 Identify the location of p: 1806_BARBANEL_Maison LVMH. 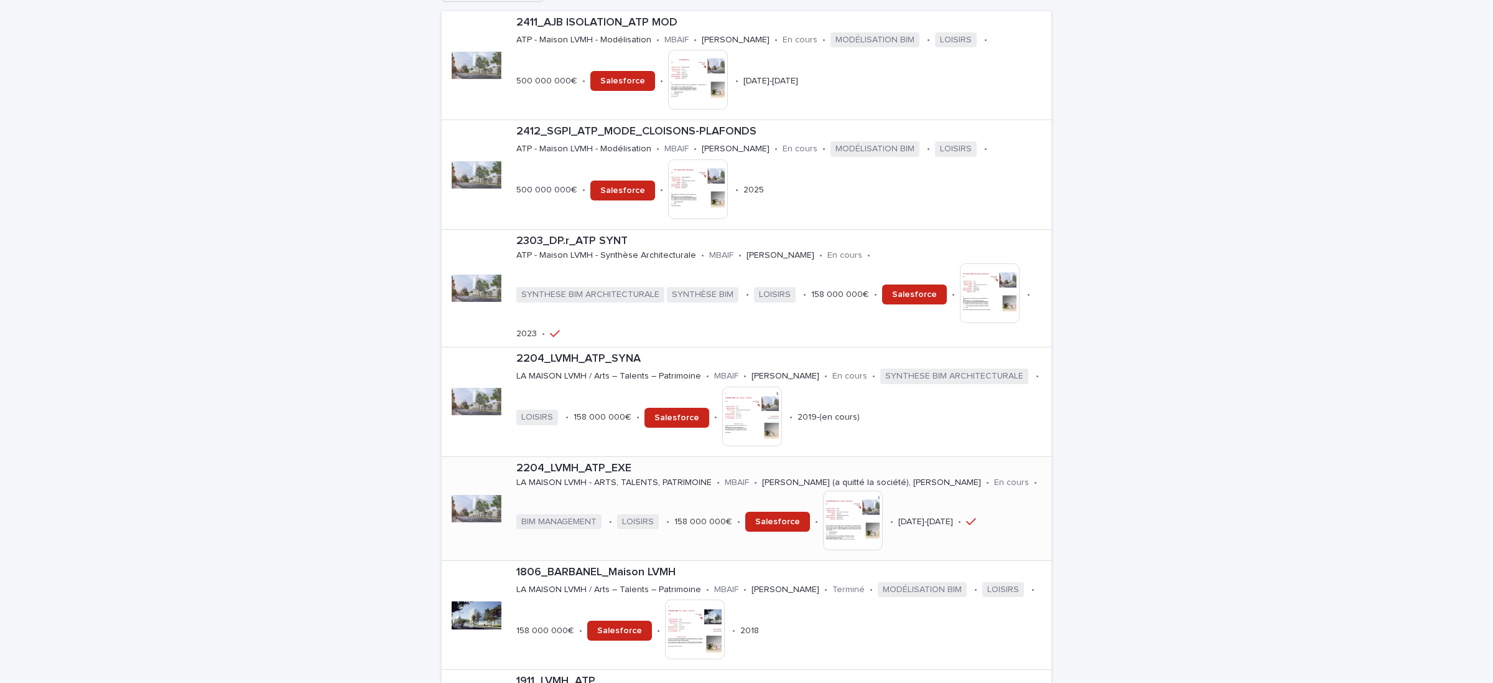
(782, 572).